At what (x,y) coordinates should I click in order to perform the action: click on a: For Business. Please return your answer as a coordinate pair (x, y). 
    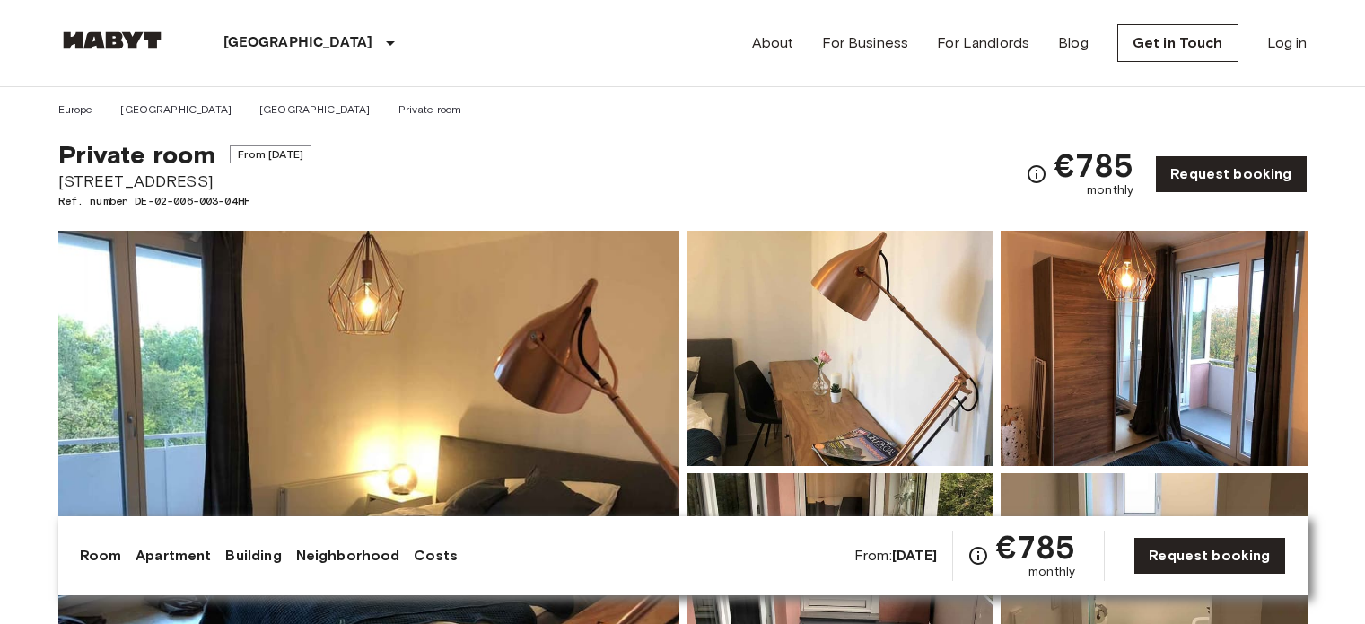
    Looking at the image, I should click on (865, 43).